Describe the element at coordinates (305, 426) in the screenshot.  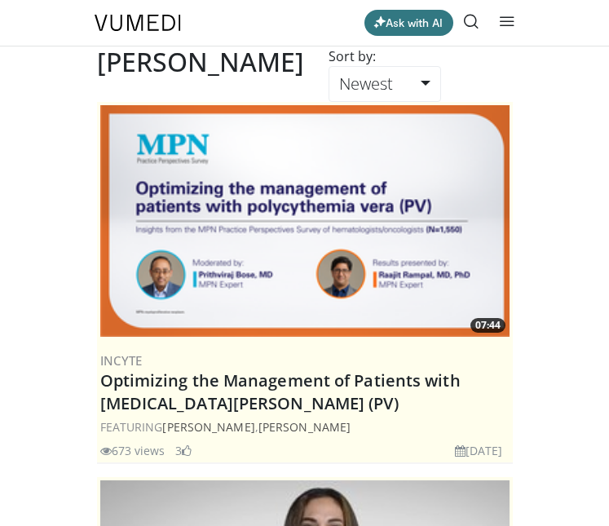
I see `div: FEATURING ,` at that location.